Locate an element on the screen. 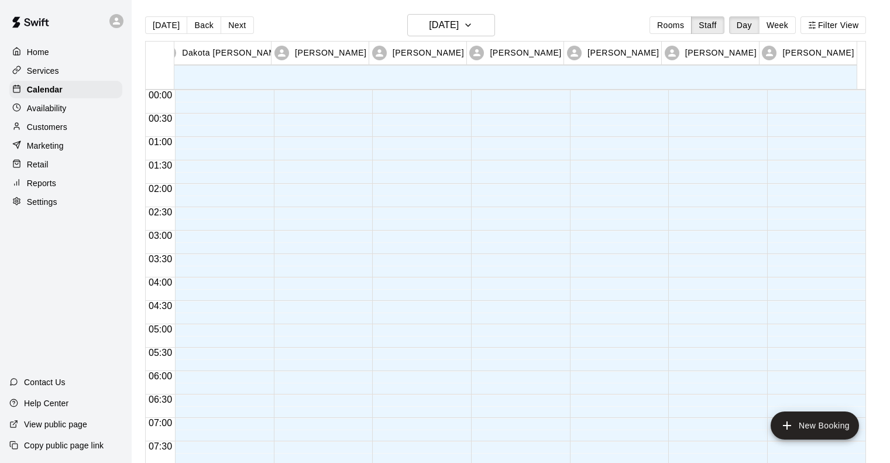  span: 07:00 is located at coordinates (160, 422).